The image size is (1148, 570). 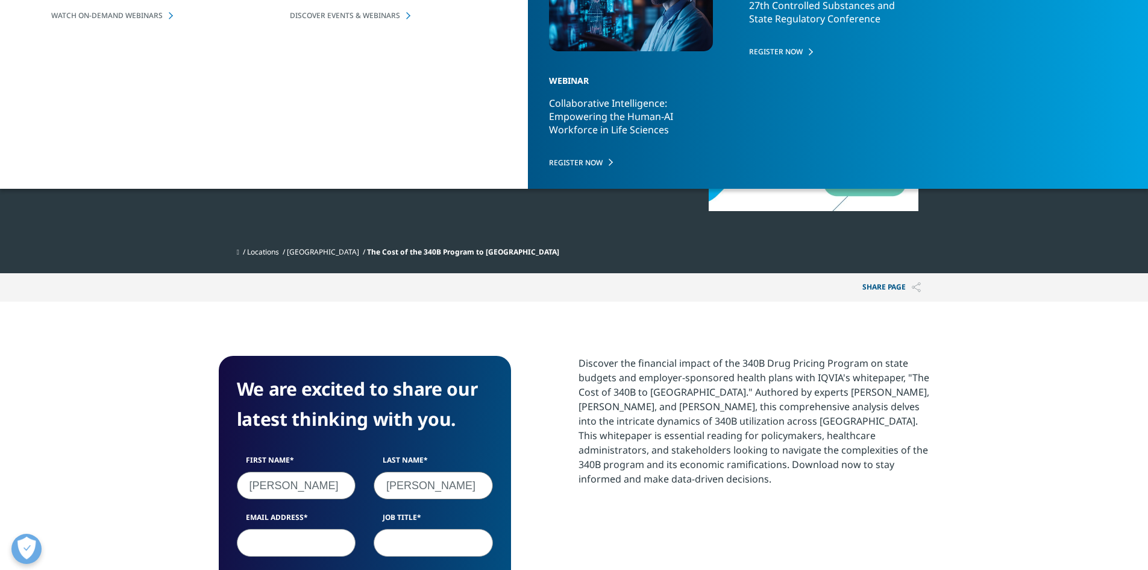 I want to click on a: DISCOVER EVENTS & WEBINARS, so click(x=409, y=15).